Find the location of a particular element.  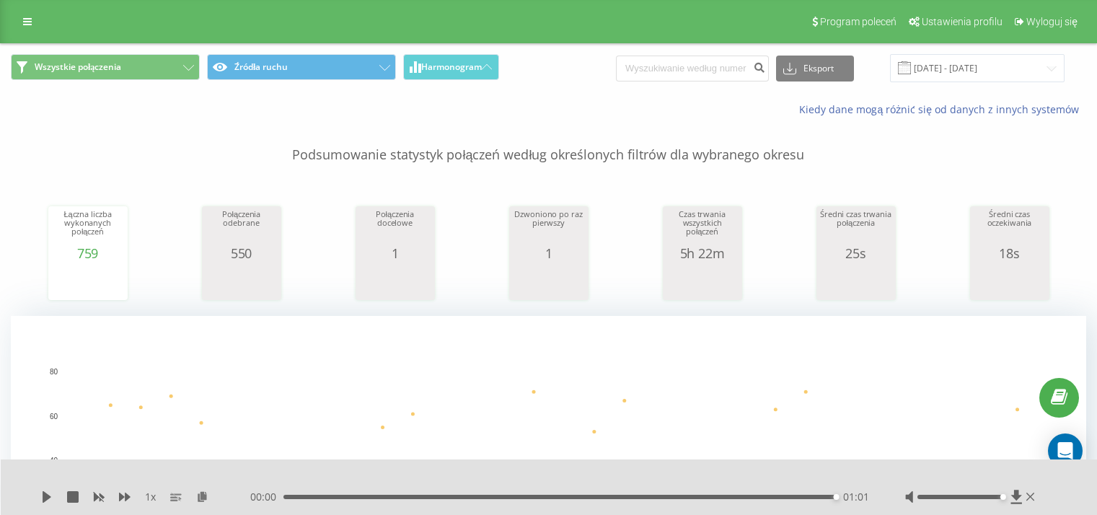

span: Ustawienia profilu is located at coordinates (962, 22).